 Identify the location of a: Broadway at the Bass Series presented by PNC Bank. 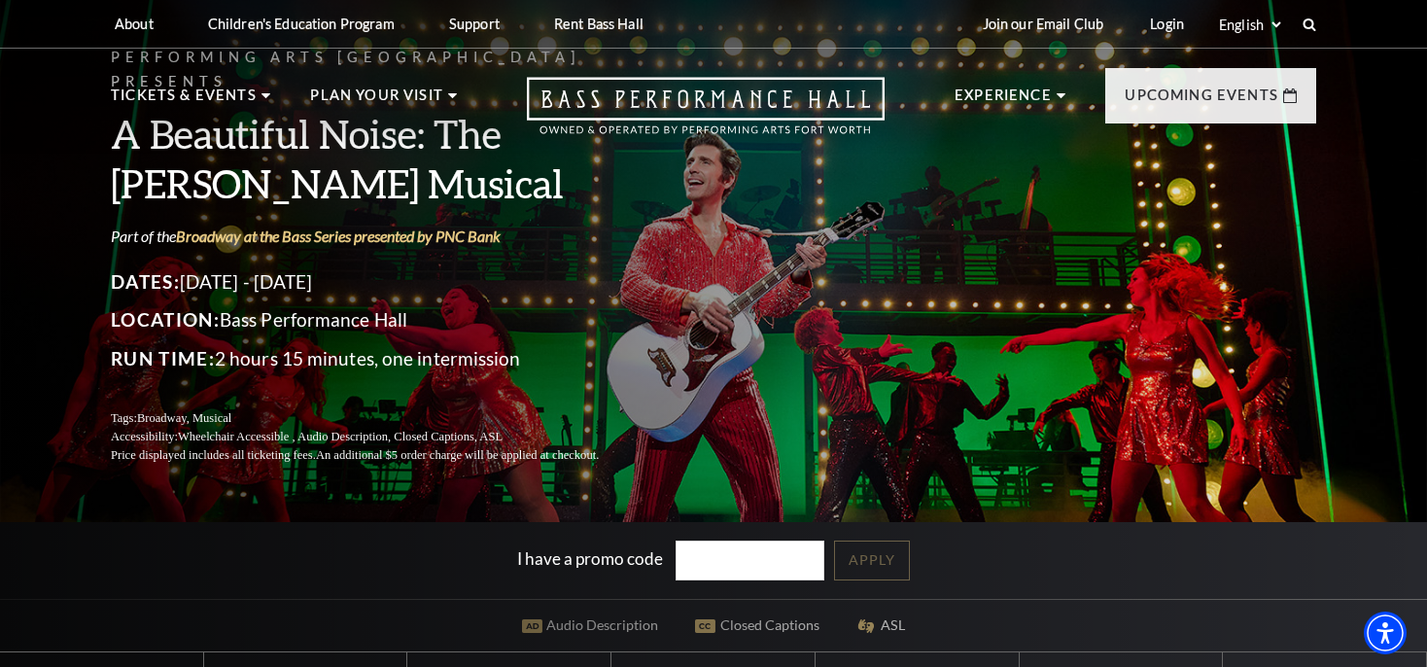
(338, 235).